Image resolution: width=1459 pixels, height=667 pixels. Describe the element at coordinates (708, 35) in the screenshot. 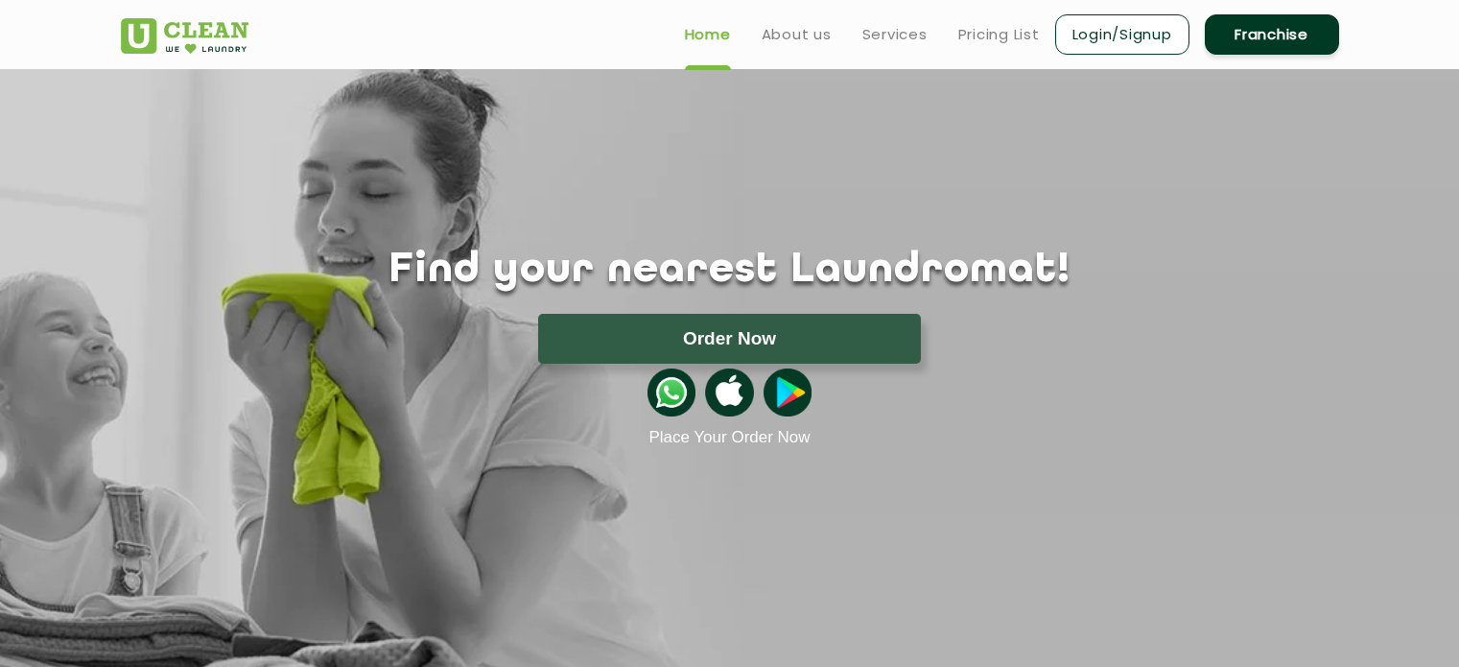

I see `a: Home` at that location.